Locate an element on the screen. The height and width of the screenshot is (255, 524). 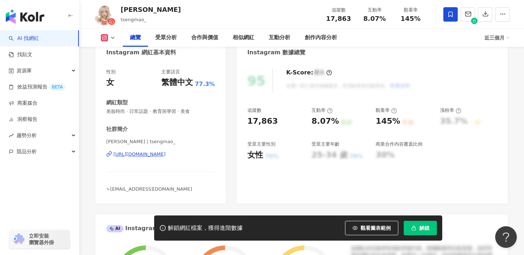
div: 漲粉率 is located at coordinates (450, 110).